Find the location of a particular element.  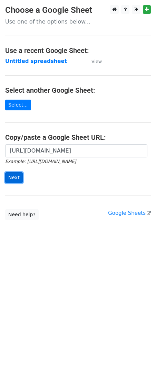

a: Select... is located at coordinates (18, 105).